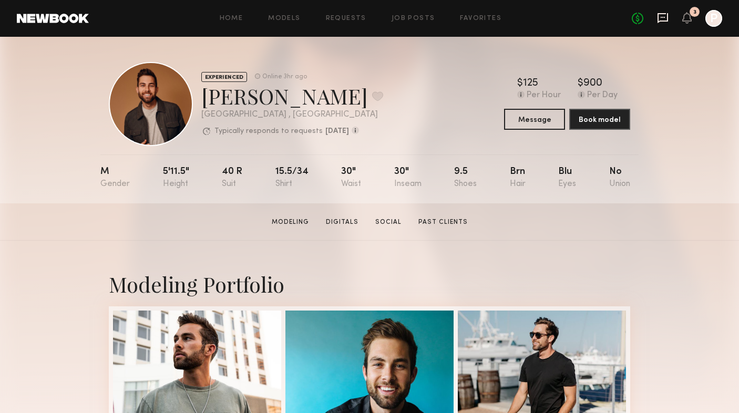  I want to click on div: Modeling Portfolio, so click(370, 284).